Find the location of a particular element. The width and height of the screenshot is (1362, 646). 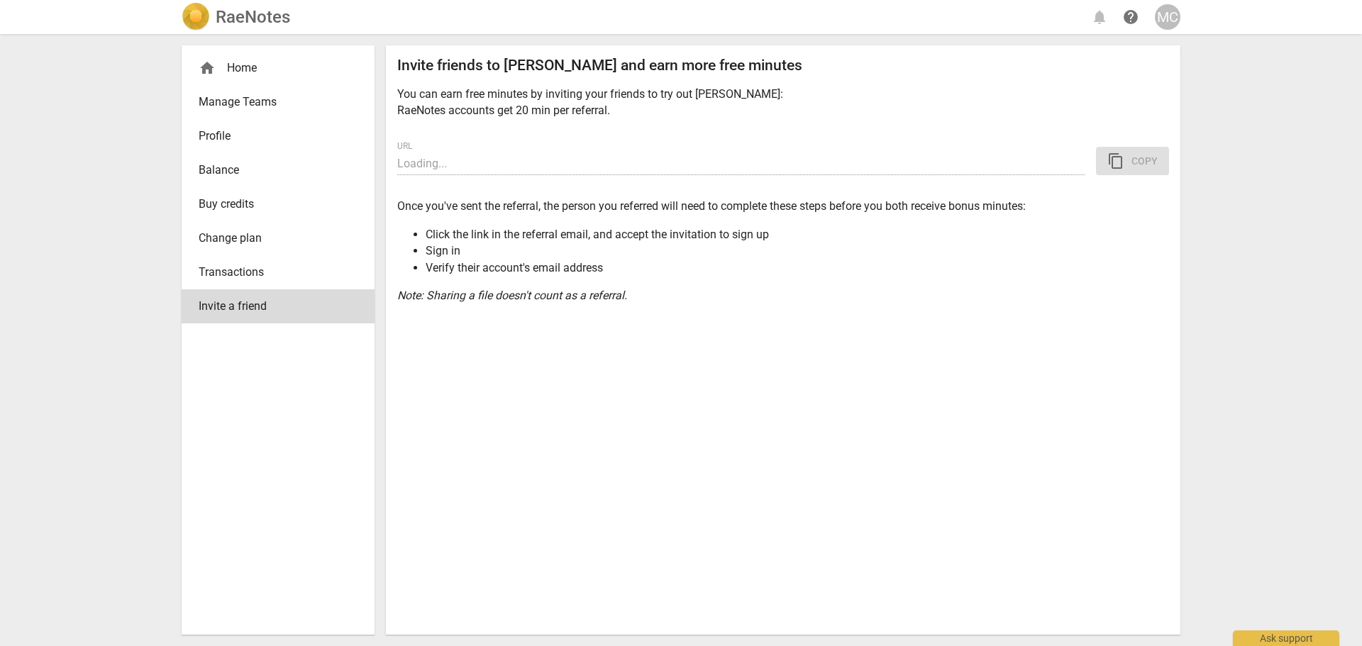

a: Manage Teams is located at coordinates (278, 102).